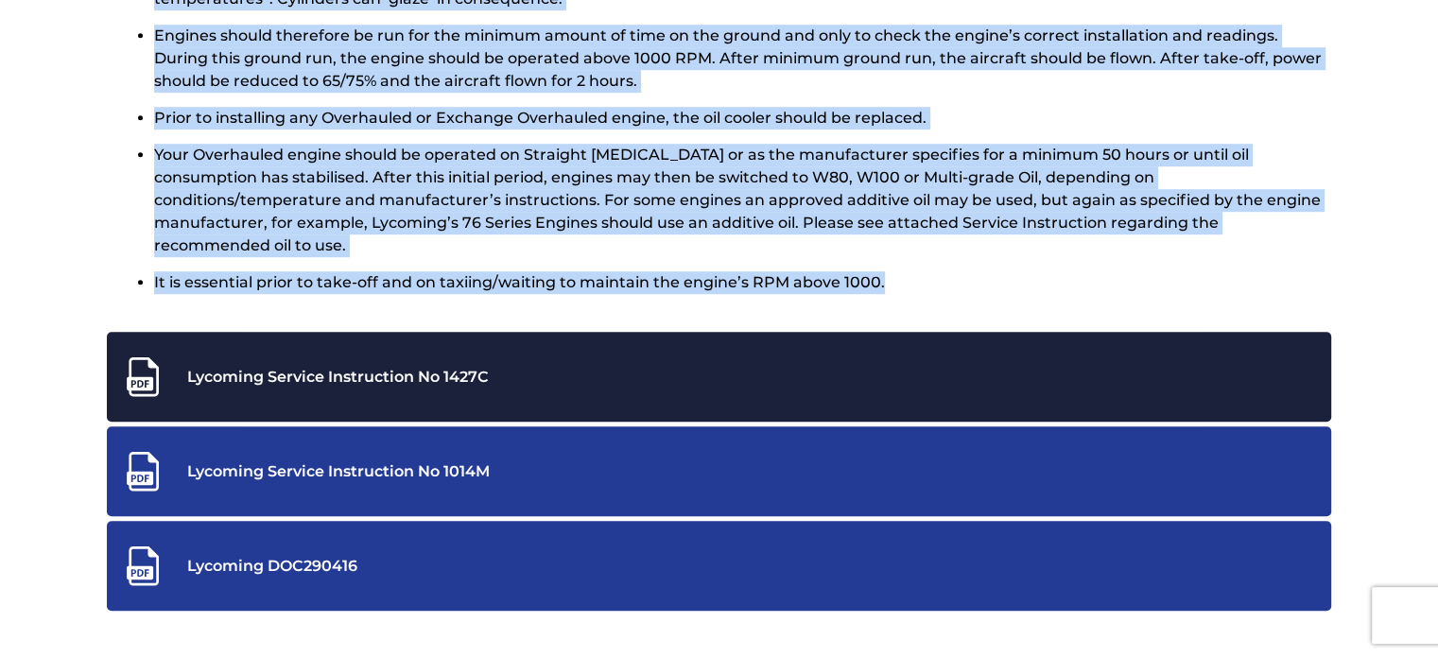  Describe the element at coordinates (718, 565) in the screenshot. I see `a: Lycoming DOC290416` at that location.